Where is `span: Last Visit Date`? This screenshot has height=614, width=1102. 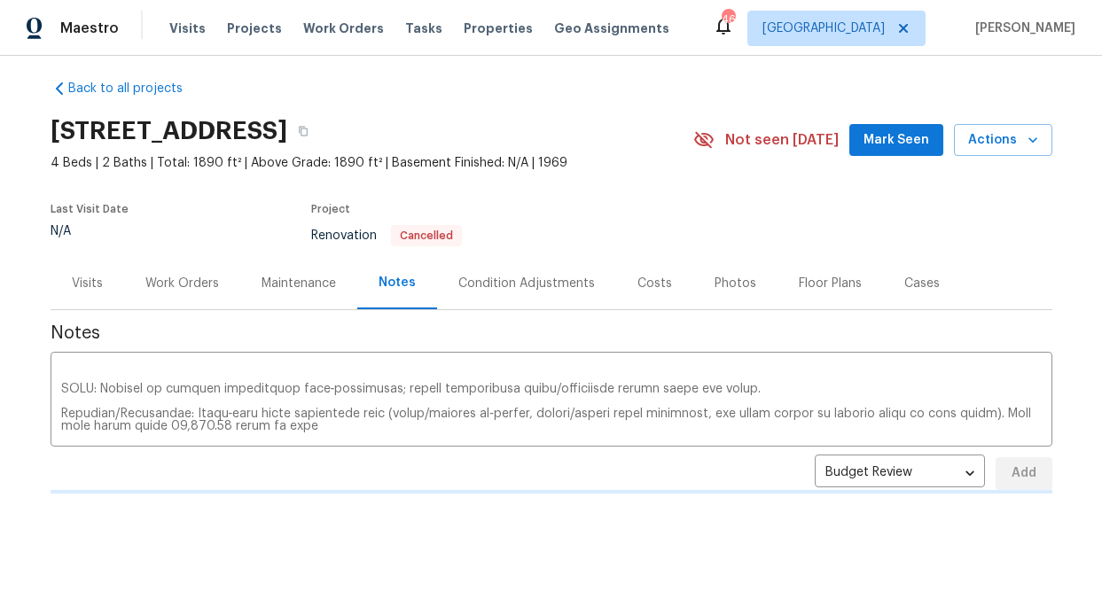
span: Last Visit Date is located at coordinates (90, 209).